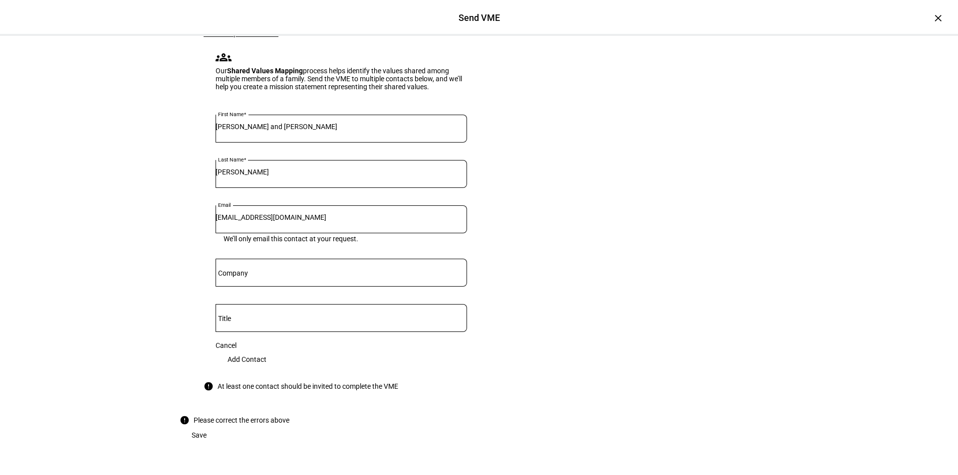 Image resolution: width=958 pixels, height=475 pixels. I want to click on mat-hint: We’ll only email this contact at your request., so click(291, 238).